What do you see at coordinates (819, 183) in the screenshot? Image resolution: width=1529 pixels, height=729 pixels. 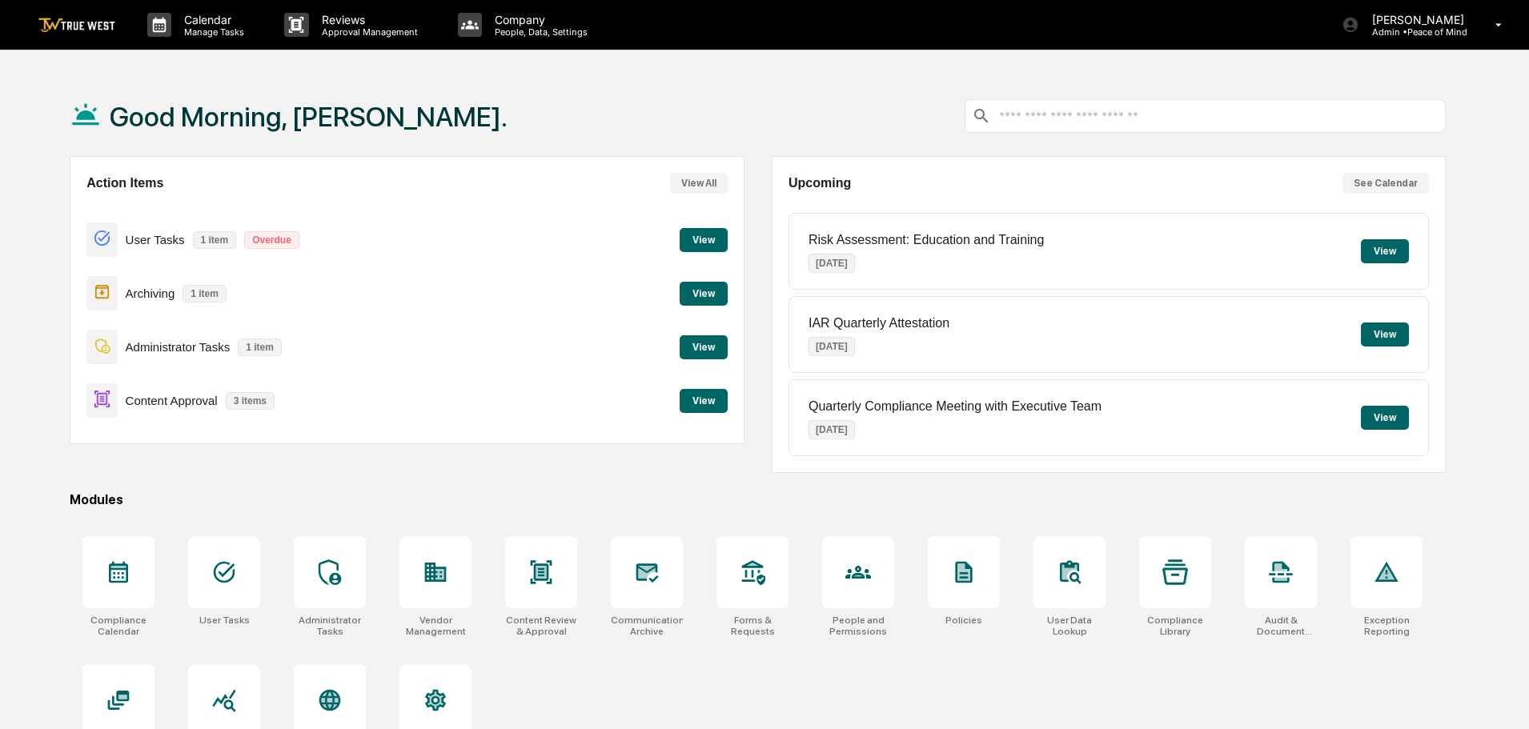 I see `h2: Upcoming` at bounding box center [819, 183].